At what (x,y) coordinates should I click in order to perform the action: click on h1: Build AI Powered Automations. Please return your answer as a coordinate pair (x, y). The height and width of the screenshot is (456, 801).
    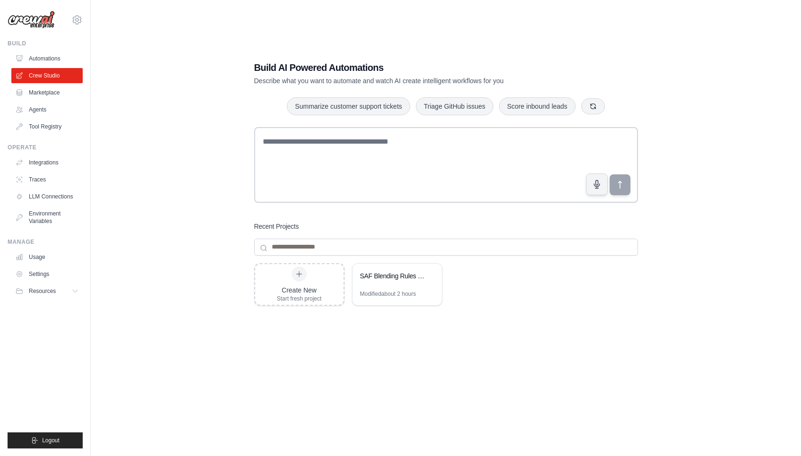
    Looking at the image, I should click on (413, 68).